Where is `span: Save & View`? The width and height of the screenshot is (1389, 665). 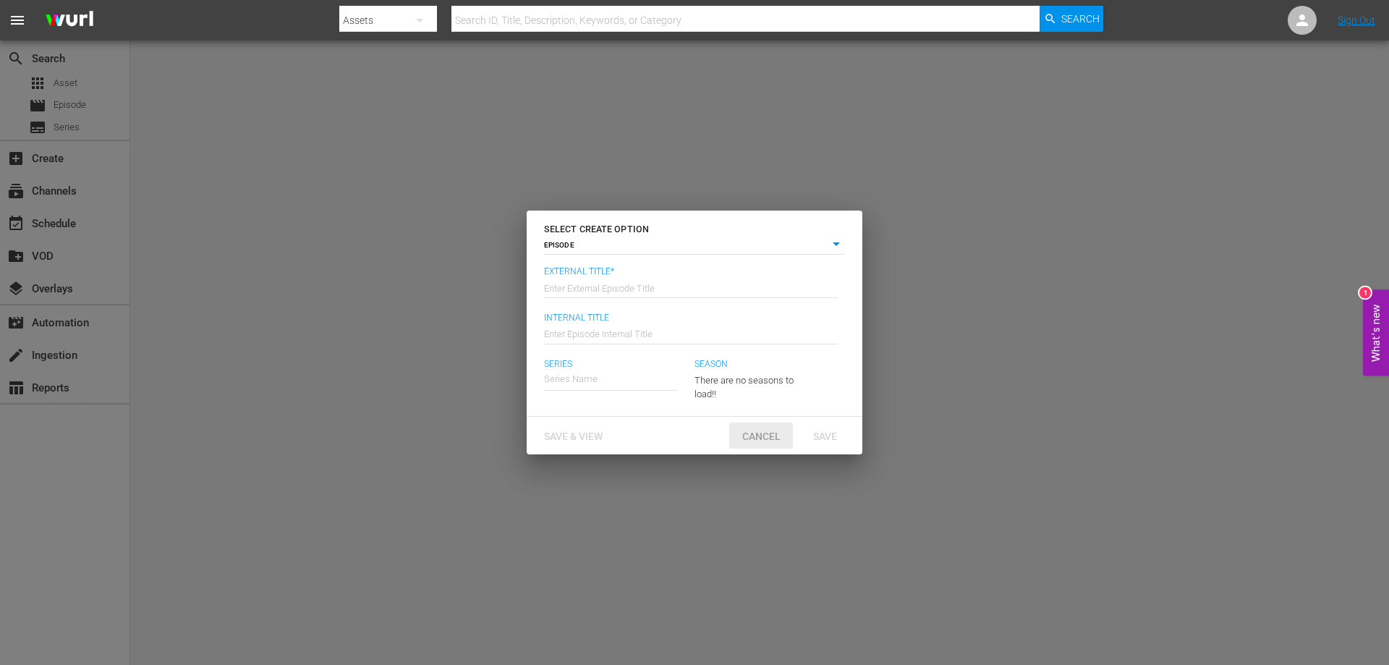
span: Save & View is located at coordinates (573, 436).